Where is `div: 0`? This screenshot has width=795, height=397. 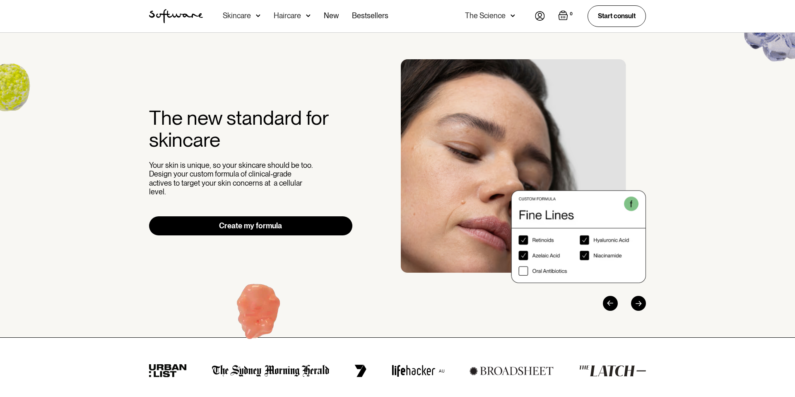 div: 0 is located at coordinates (571, 14).